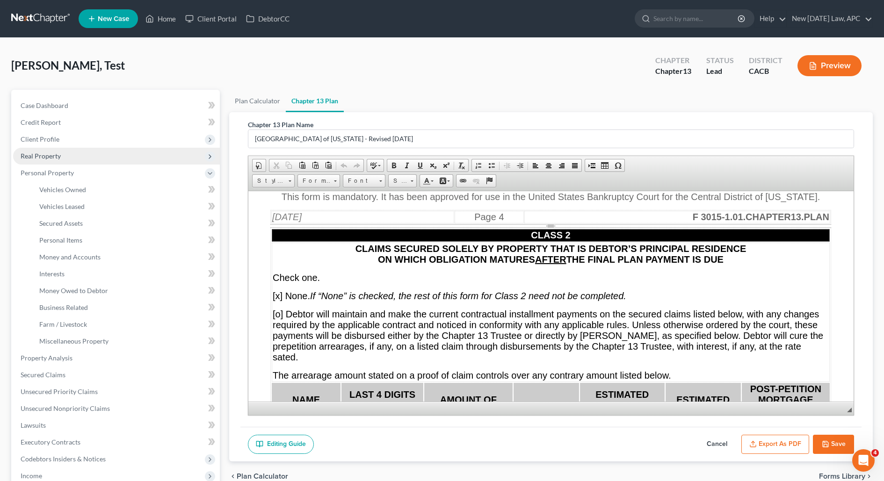 This screenshot has height=481, width=884. What do you see at coordinates (116, 443) in the screenshot?
I see `a: Executory Contracts` at bounding box center [116, 443].